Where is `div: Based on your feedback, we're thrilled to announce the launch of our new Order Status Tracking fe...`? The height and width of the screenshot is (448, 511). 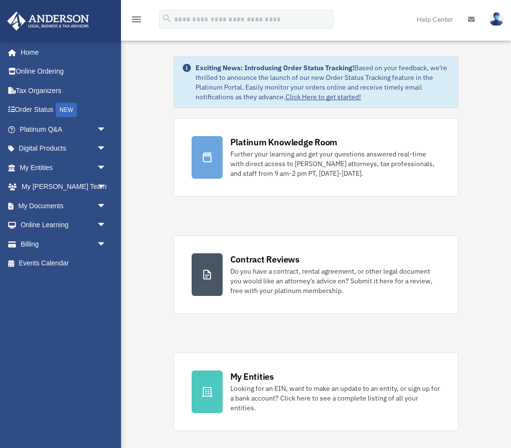
div: Based on your feedback, we're thrilled to announce the launch of our new Order Status Tracking fe... is located at coordinates (323, 82).